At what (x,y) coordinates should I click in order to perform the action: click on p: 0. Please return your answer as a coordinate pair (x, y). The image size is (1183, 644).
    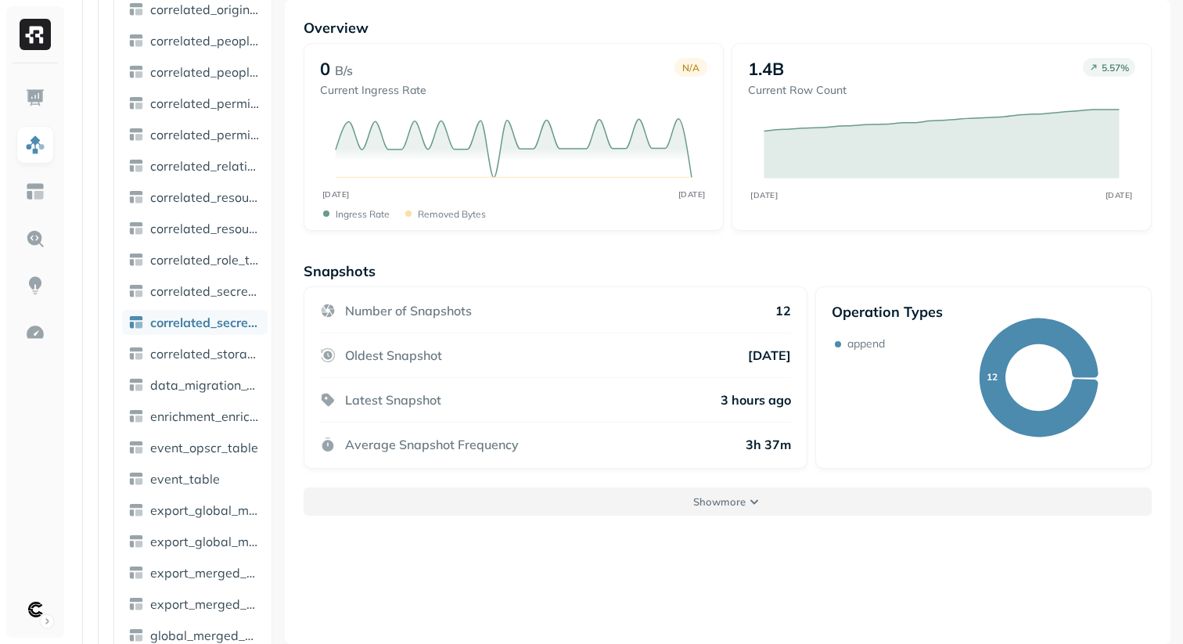
    Looking at the image, I should click on (325, 69).